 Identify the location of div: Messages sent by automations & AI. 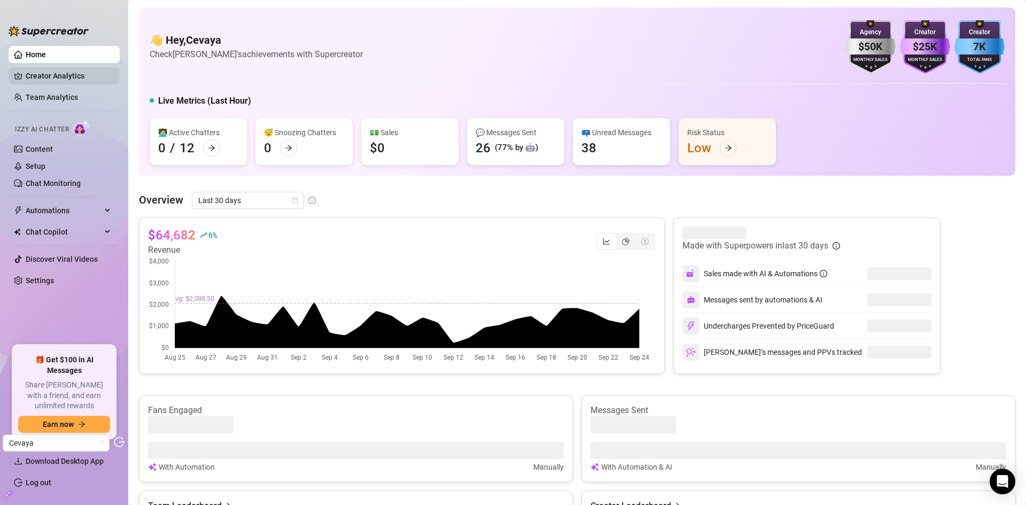
(752, 300).